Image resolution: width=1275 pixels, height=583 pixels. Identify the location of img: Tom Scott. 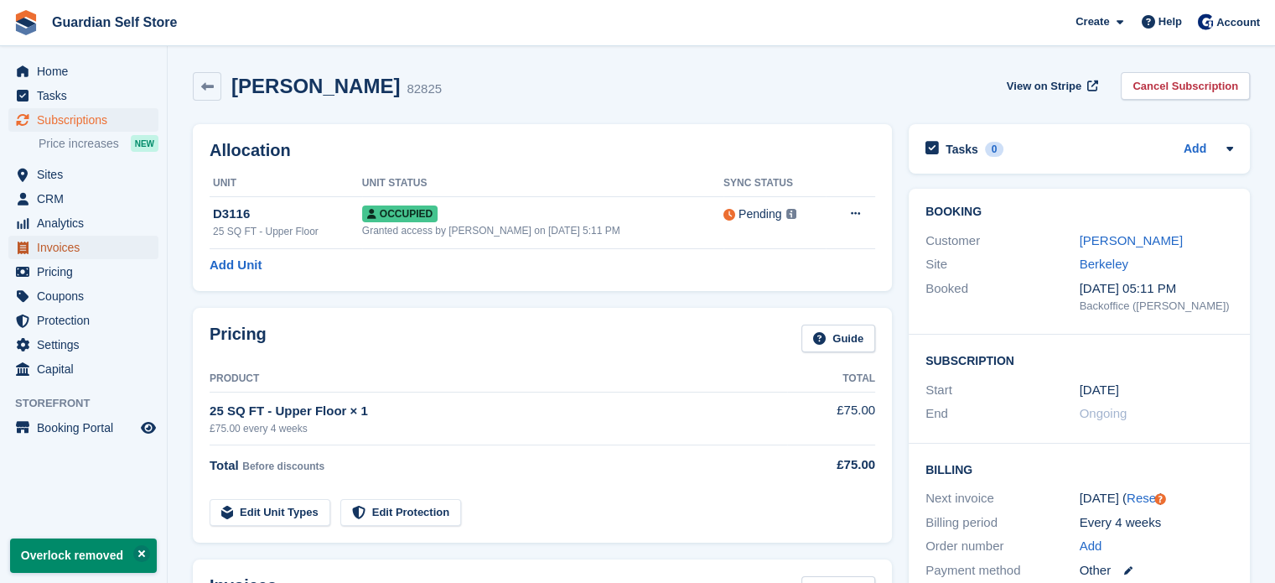
(1205, 22).